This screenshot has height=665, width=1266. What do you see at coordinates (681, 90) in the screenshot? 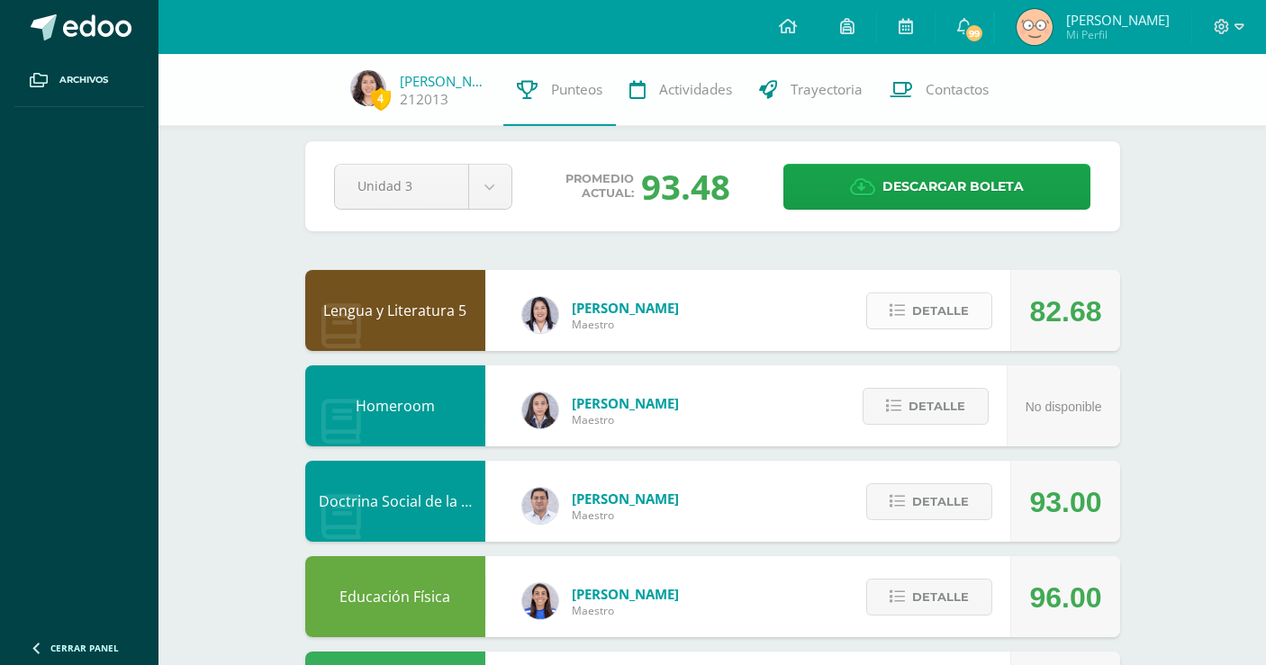
I see `a: Actividades` at bounding box center [681, 90].